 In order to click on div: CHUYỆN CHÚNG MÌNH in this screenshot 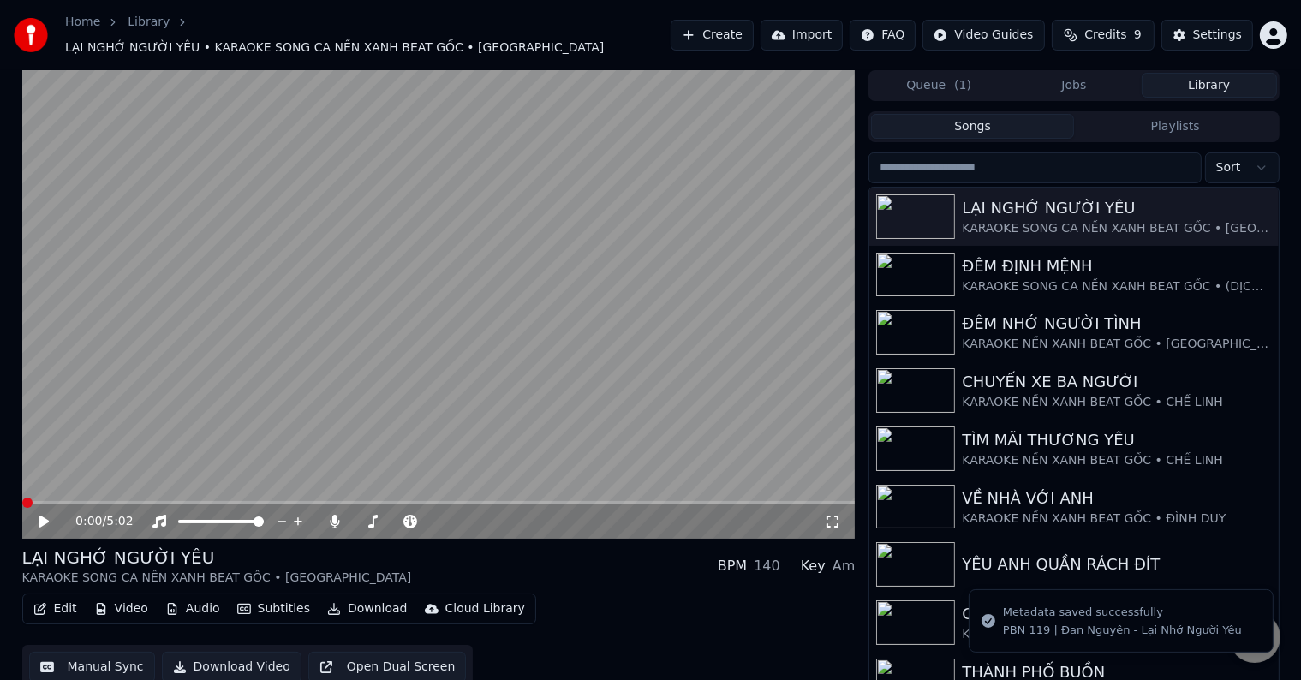, I will do `click(1116, 614)`.